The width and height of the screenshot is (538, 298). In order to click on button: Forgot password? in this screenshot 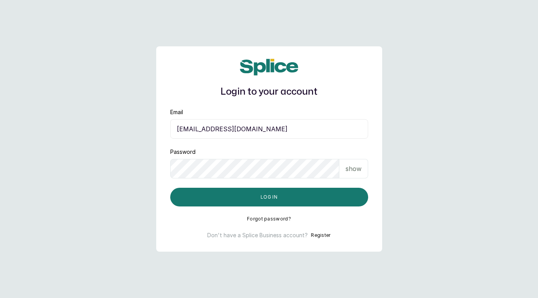, I will do `click(269, 219)`.